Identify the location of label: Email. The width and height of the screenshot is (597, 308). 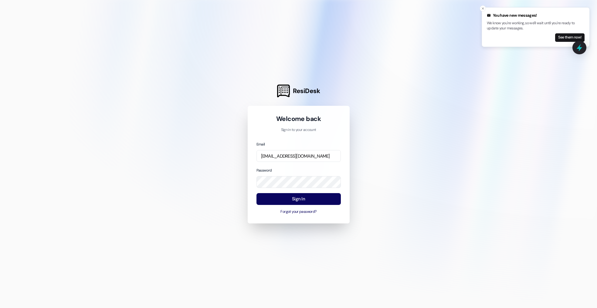
(261, 144).